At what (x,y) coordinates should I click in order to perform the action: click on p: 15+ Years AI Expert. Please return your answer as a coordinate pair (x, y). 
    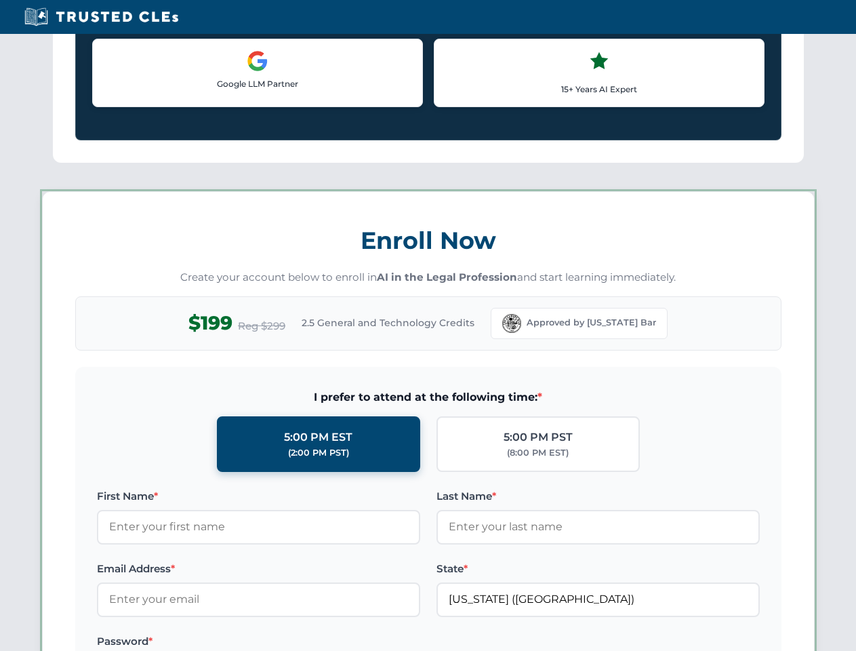
    Looking at the image, I should click on (599, 89).